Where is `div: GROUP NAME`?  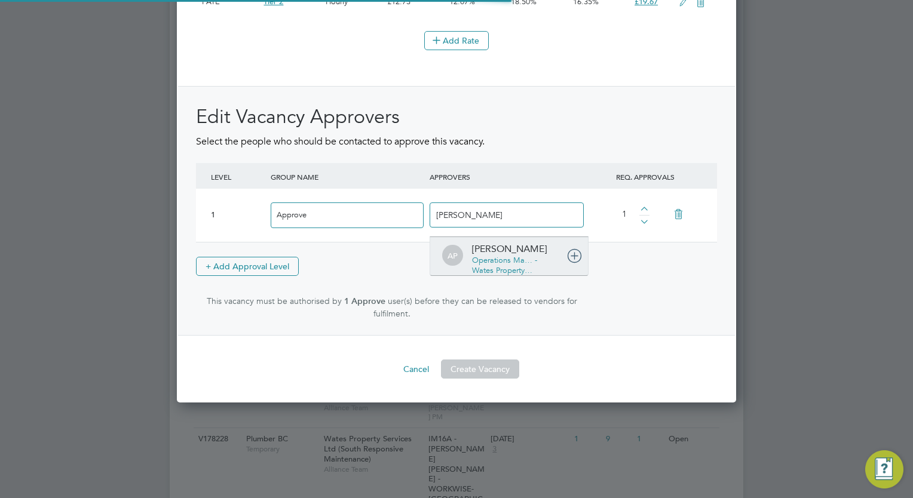
div: GROUP NAME is located at coordinates (347, 177).